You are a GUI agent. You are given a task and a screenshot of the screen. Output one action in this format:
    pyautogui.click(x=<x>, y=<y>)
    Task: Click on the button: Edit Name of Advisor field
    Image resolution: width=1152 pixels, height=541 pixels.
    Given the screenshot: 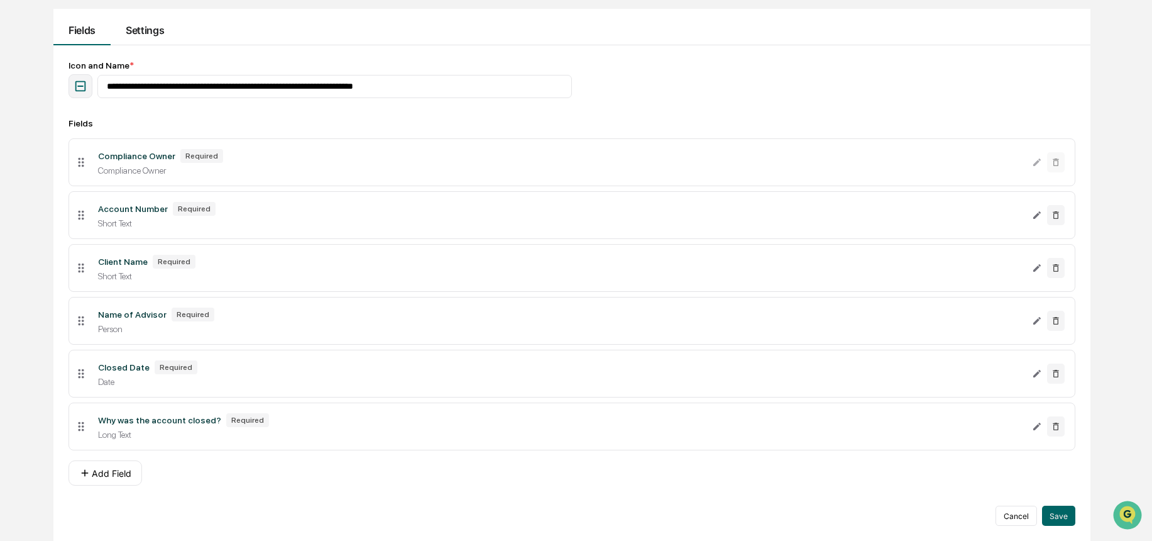 What is the action you would take?
    pyautogui.click(x=1037, y=321)
    